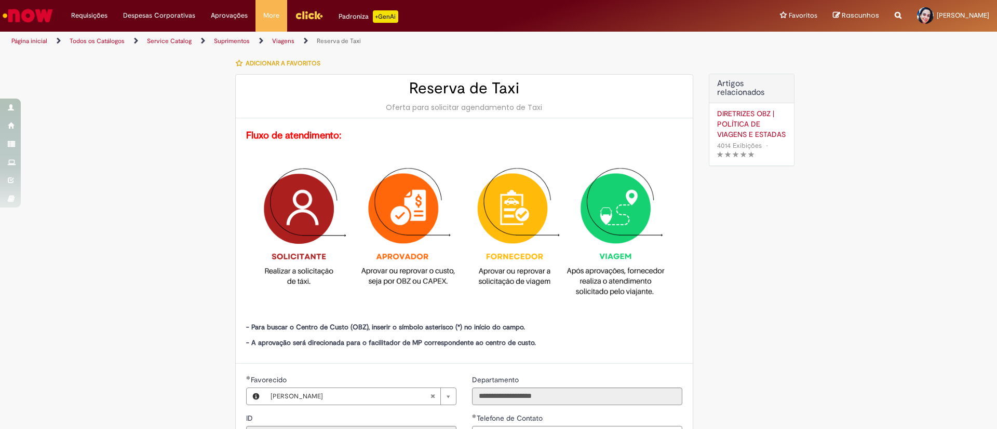 The image size is (997, 429). Describe the element at coordinates (250, 419) in the screenshot. I see `label: Somente leitura - ID` at that location.